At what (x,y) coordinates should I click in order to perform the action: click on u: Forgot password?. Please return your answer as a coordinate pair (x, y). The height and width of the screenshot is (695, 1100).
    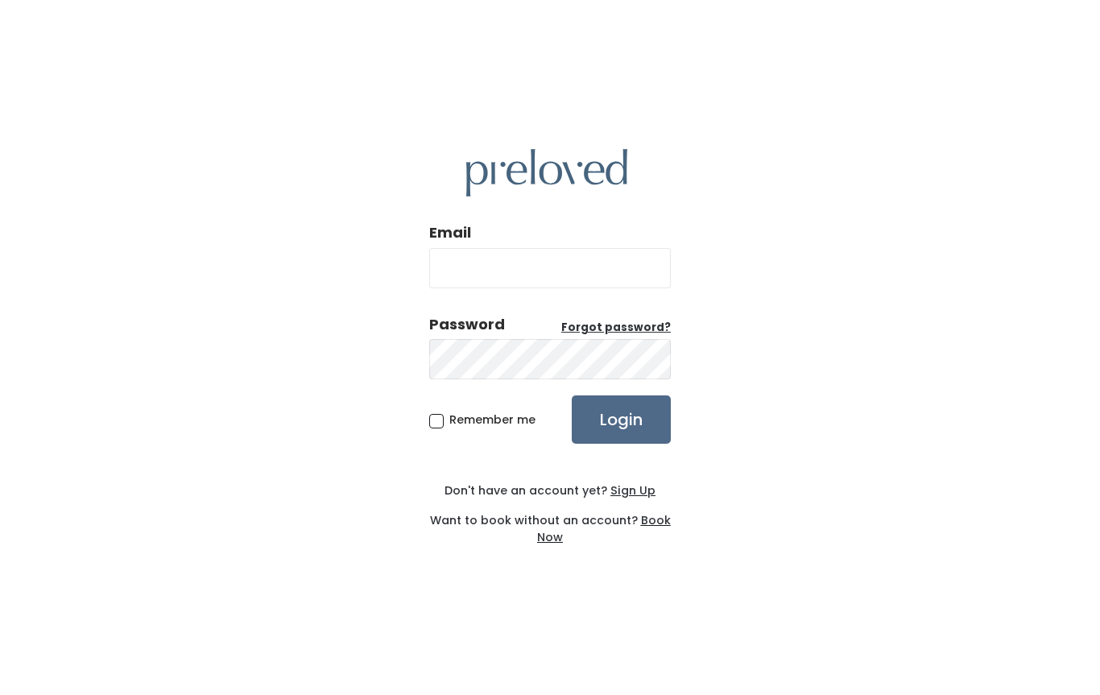
    Looking at the image, I should click on (616, 327).